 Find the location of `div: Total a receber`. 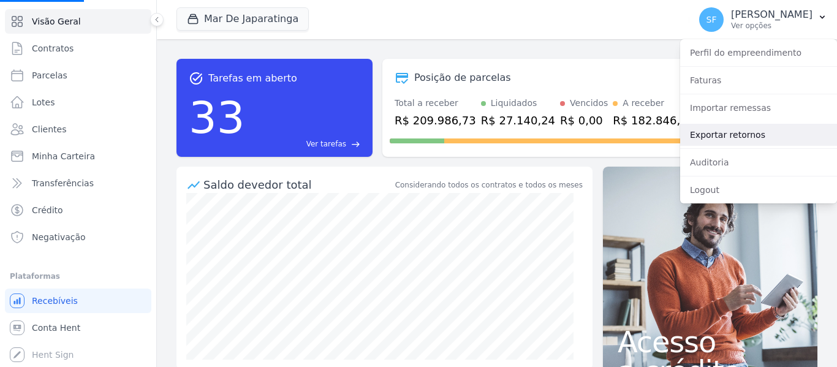

div: Total a receber is located at coordinates (435, 103).